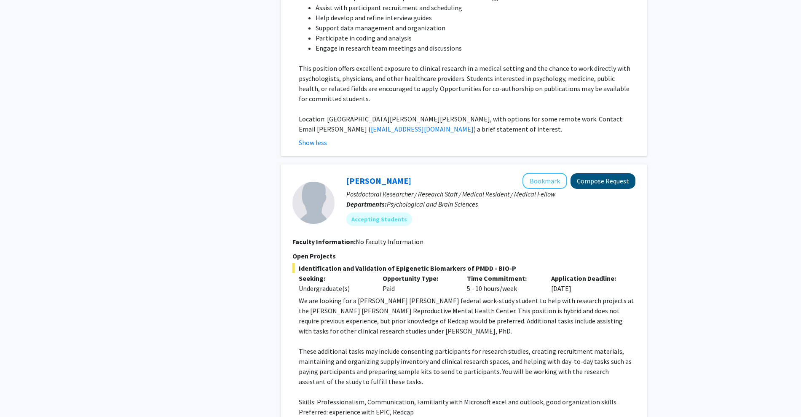  Describe the element at coordinates (419, 278) in the screenshot. I see `p: Opportunity Type:` at that location.